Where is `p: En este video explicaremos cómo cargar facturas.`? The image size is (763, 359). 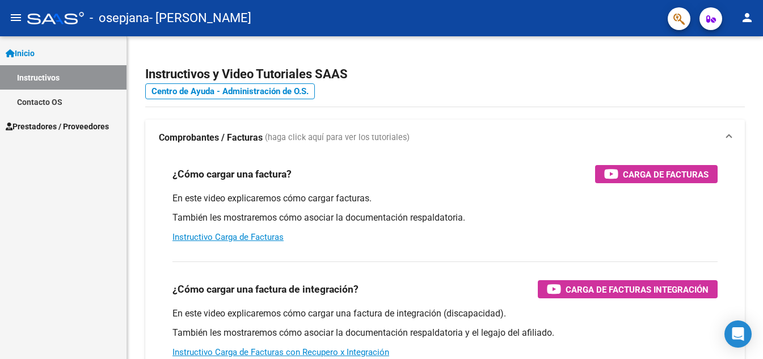 p: En este video explicaremos cómo cargar facturas. is located at coordinates (444, 198).